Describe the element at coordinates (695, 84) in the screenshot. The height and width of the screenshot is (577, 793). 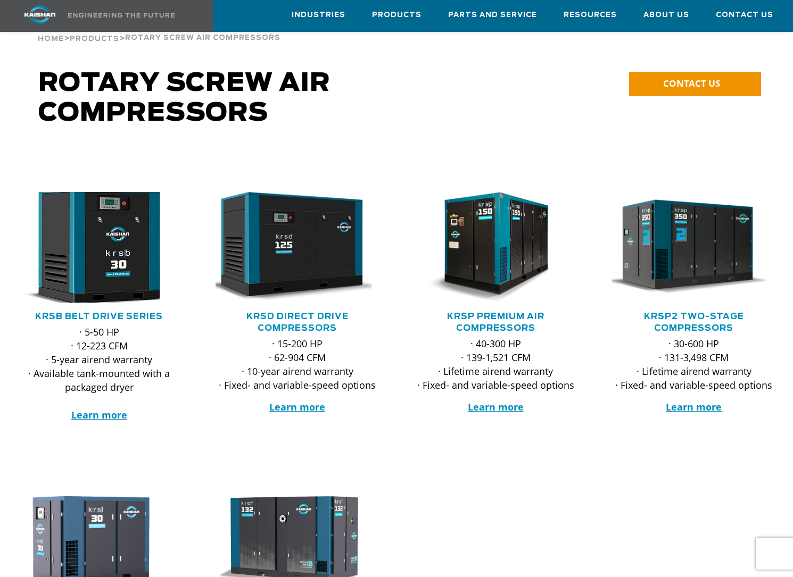
I see `a: CONTACT US` at that location.